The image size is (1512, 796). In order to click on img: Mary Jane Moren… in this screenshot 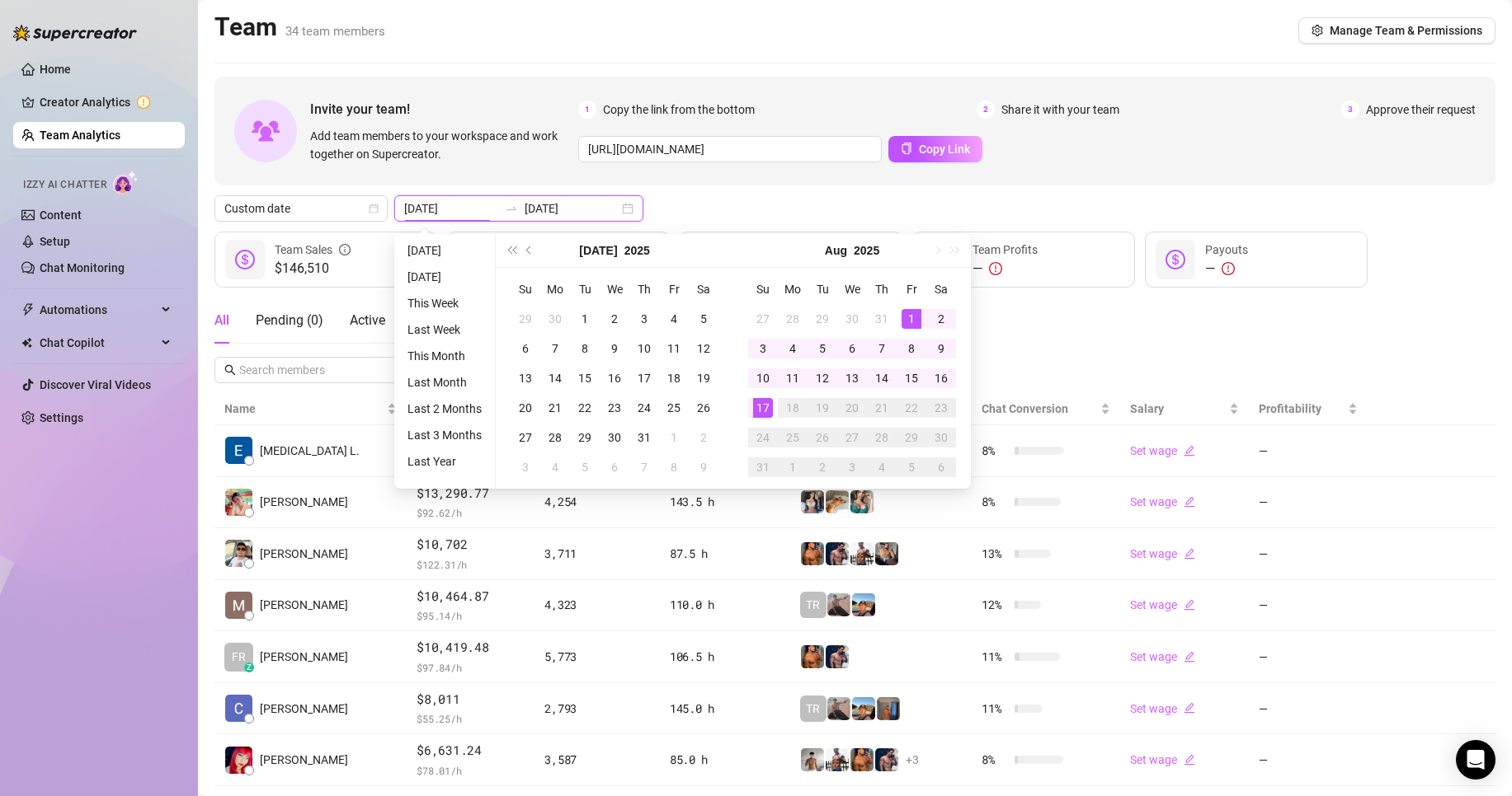, I will do `click(239, 760)`.